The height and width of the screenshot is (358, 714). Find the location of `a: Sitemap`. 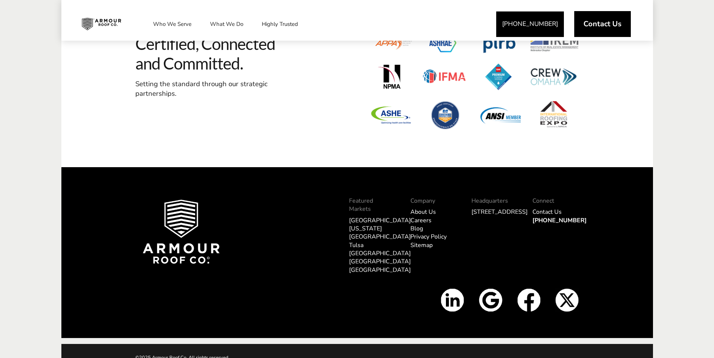

a: Sitemap is located at coordinates (422, 245).